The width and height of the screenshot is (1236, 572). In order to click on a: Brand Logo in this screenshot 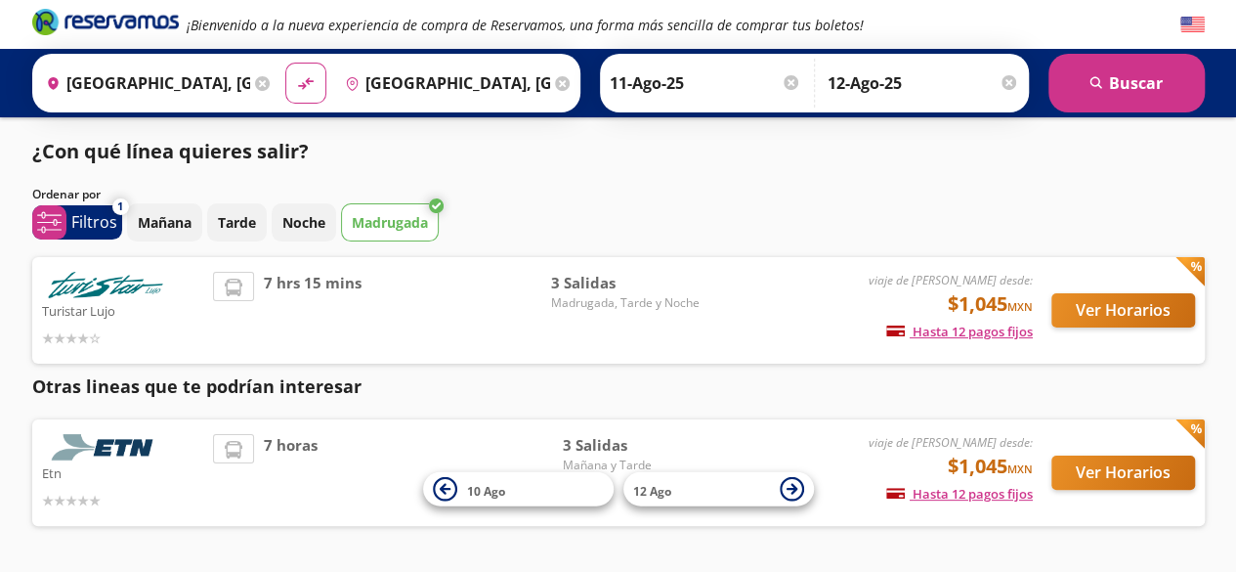, I will do `click(106, 24)`.